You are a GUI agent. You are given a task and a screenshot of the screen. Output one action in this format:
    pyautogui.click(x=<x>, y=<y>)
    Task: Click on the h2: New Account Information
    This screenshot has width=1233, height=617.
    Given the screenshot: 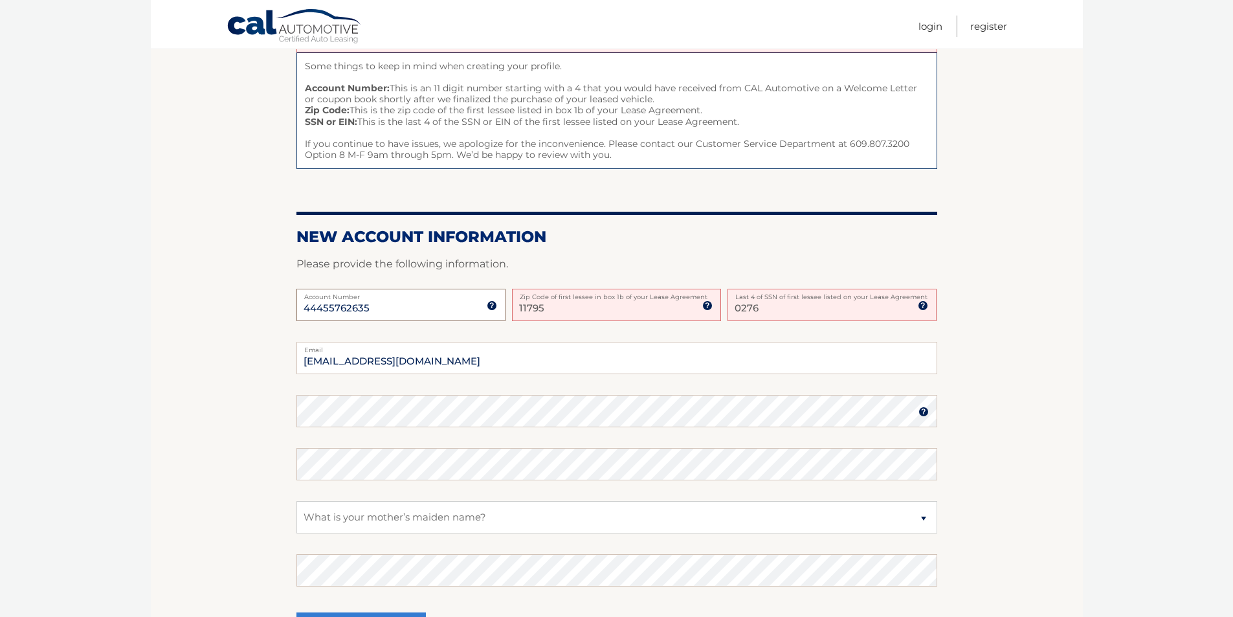 What is the action you would take?
    pyautogui.click(x=617, y=237)
    